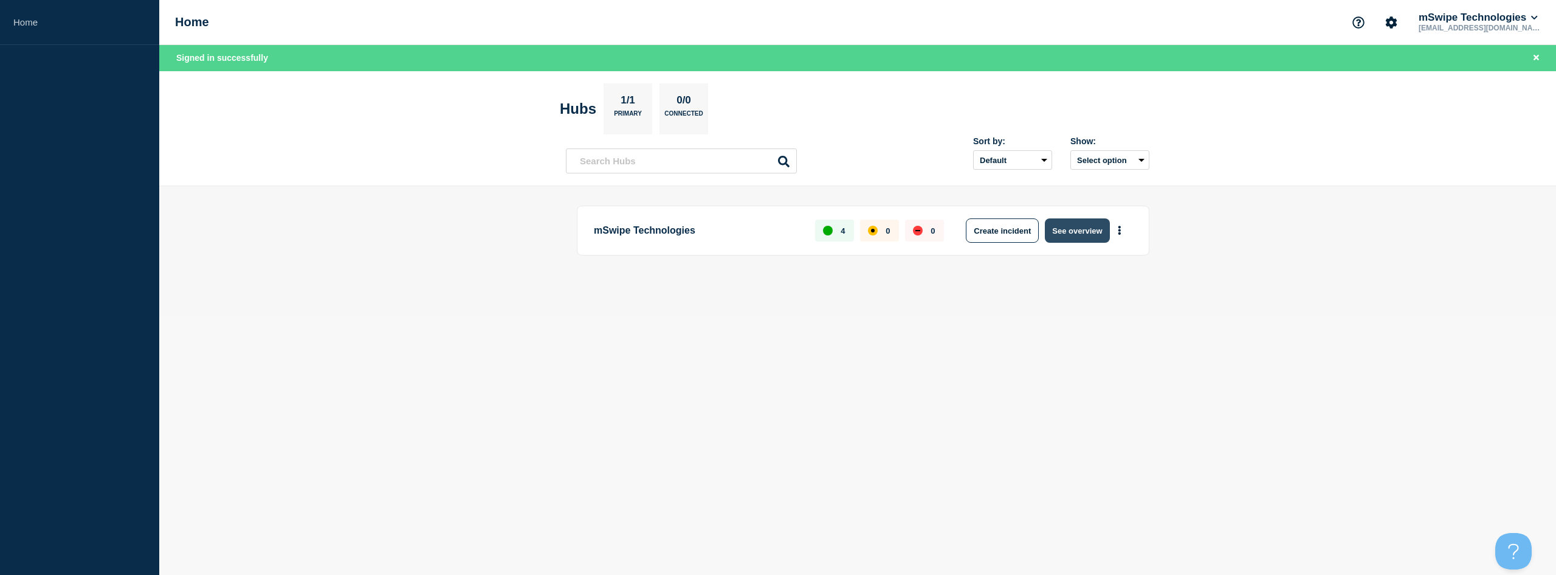 The image size is (1556, 575). What do you see at coordinates (1536, 58) in the screenshot?
I see `button: Close banner` at bounding box center [1536, 58].